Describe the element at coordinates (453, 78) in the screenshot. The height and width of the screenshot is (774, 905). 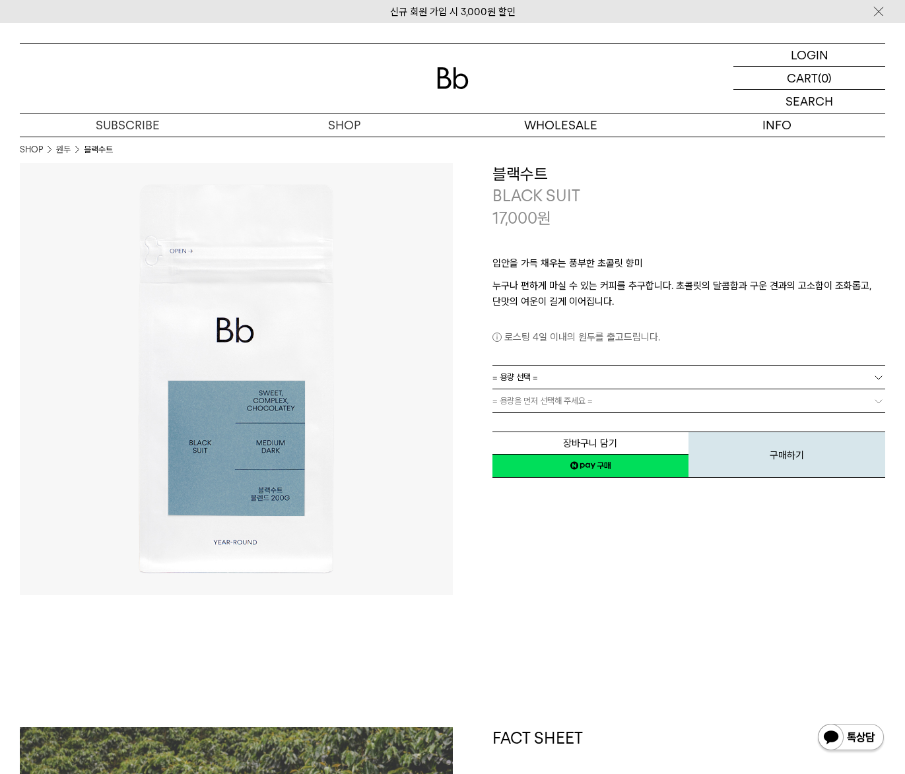
I see `img: 로고` at that location.